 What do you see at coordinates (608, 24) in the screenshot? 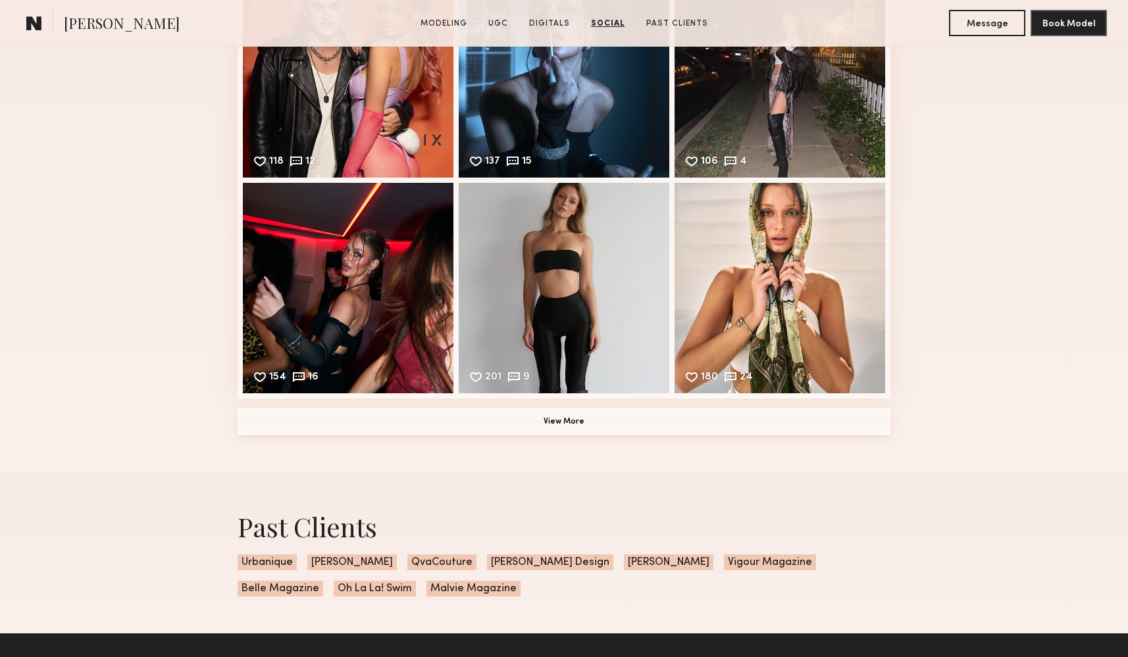
I see `a: Social` at bounding box center [608, 24].